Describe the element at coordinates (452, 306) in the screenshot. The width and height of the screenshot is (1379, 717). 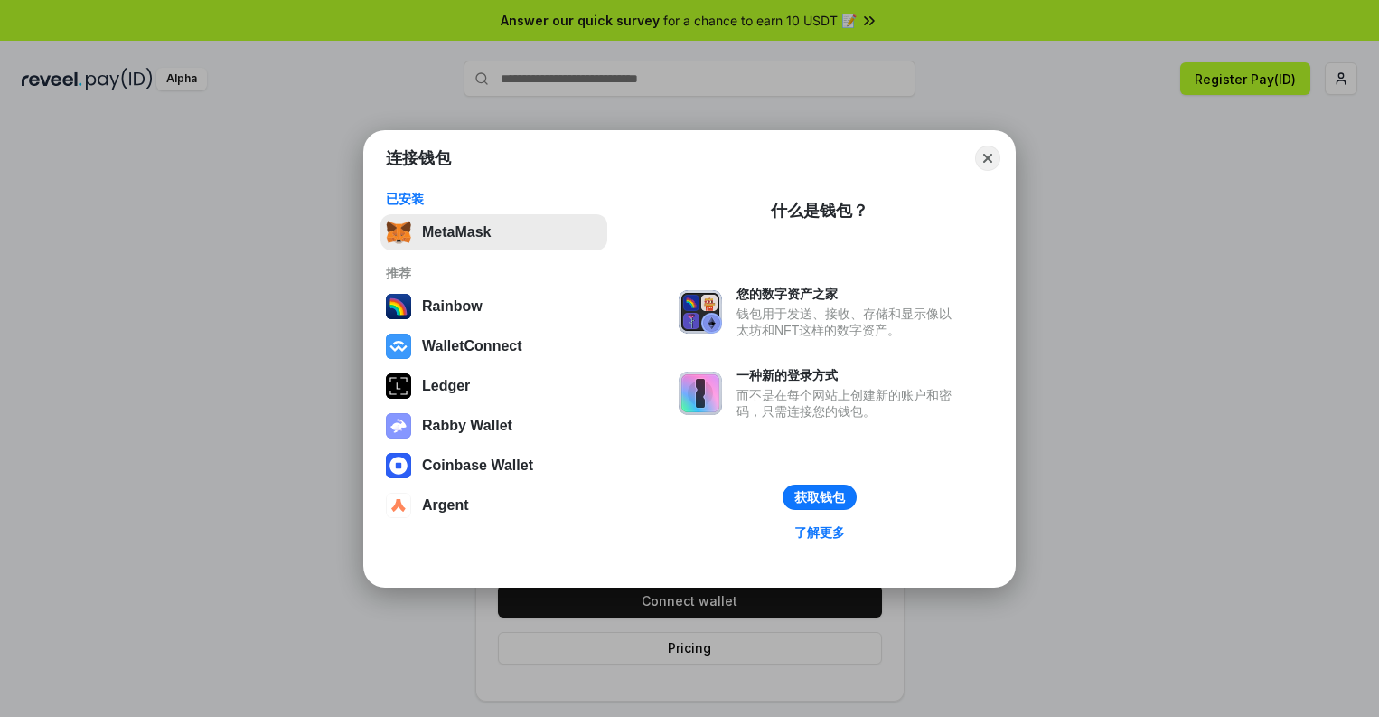
I see `div: Rainbow` at that location.